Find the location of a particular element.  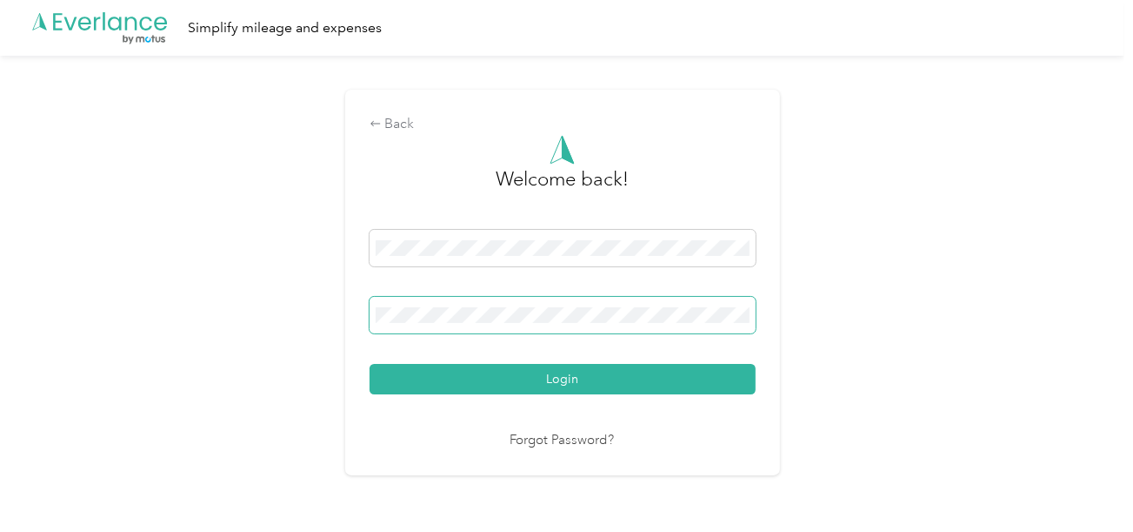

button: Login is located at coordinates (563, 378).